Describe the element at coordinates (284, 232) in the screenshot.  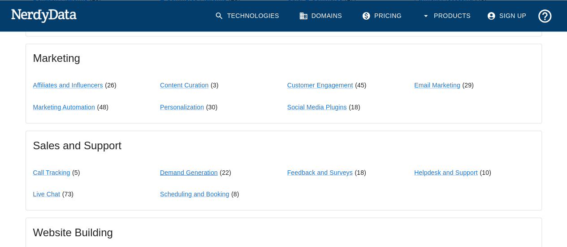
I see `span: Website Building` at that location.